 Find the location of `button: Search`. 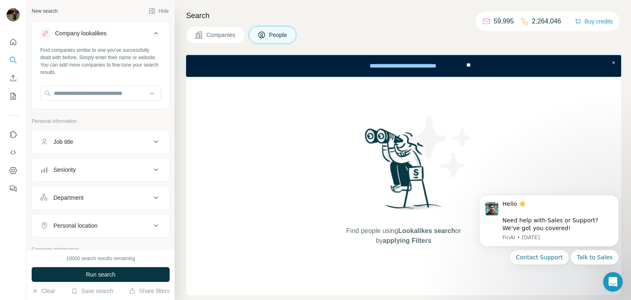

button: Search is located at coordinates (13, 60).